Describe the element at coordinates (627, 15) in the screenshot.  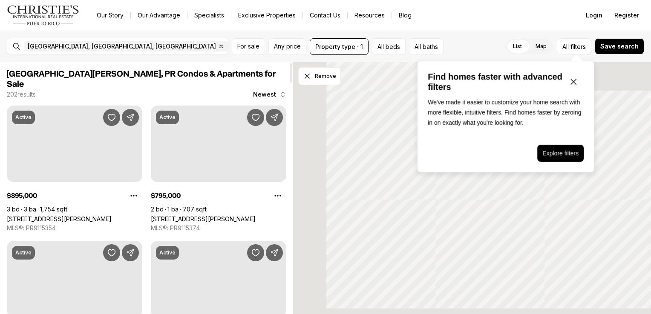
I see `span: Register` at that location.